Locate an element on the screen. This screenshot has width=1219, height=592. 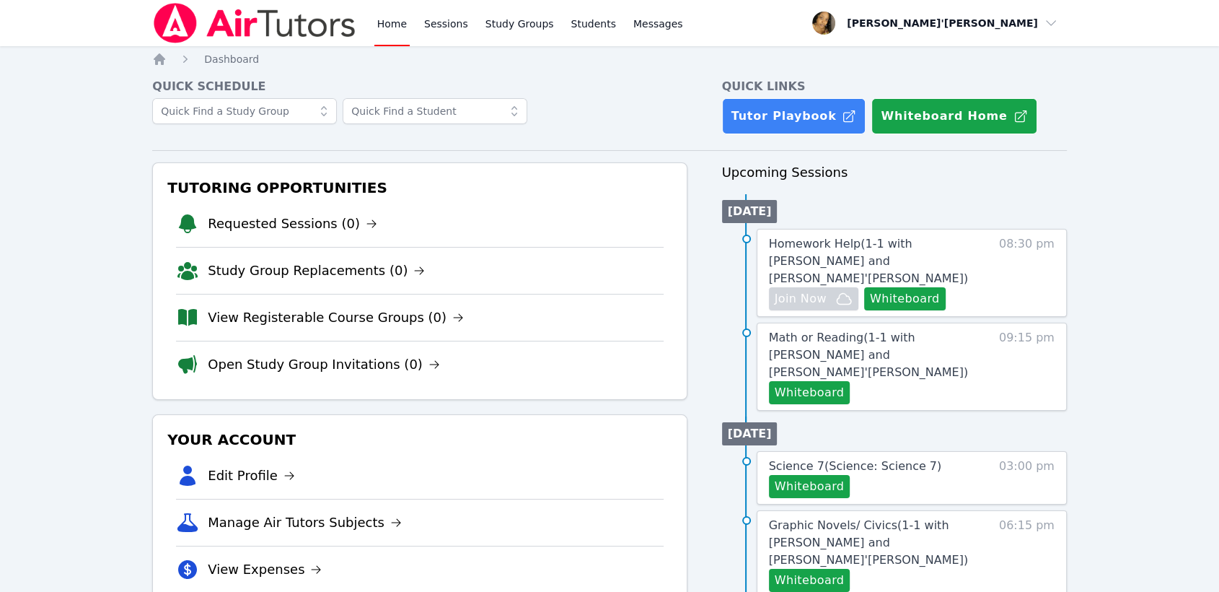
button: Join Now is located at coordinates (814, 299).